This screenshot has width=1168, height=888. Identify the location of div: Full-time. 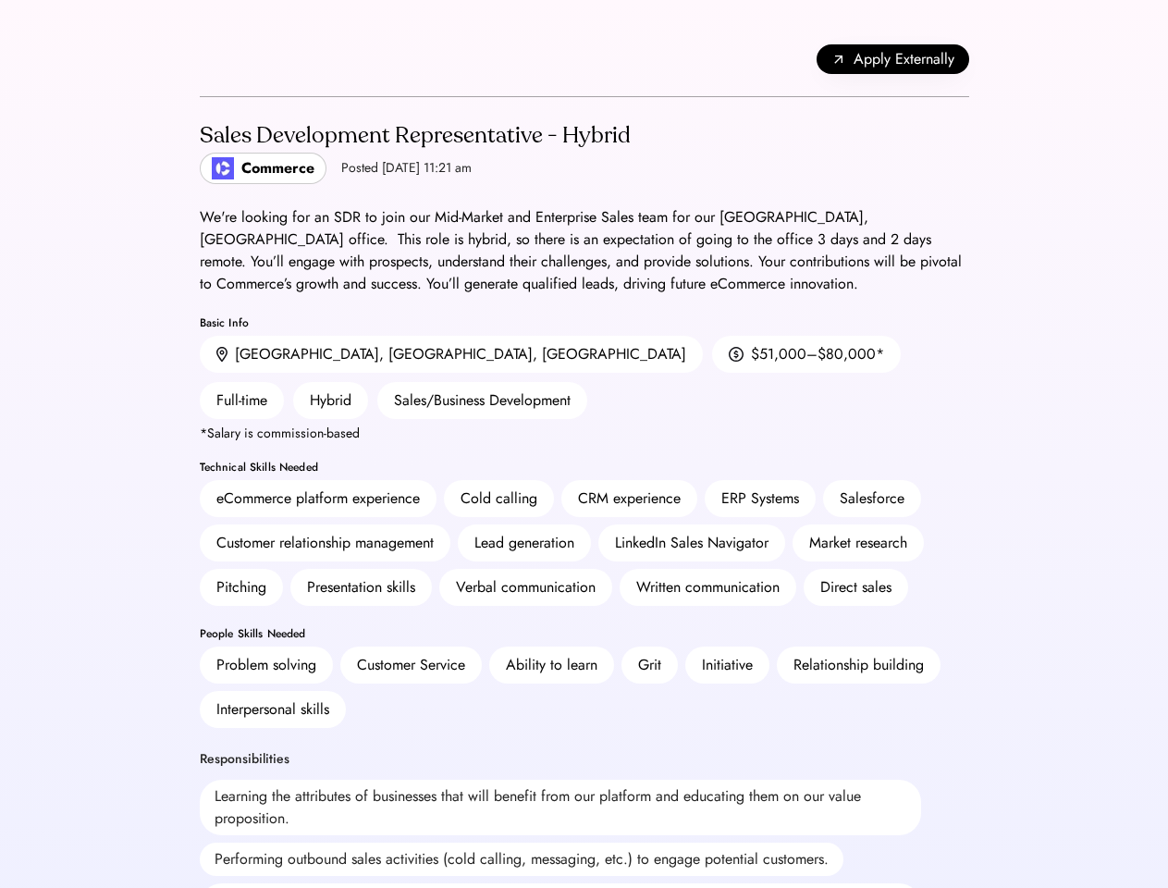
(241, 400).